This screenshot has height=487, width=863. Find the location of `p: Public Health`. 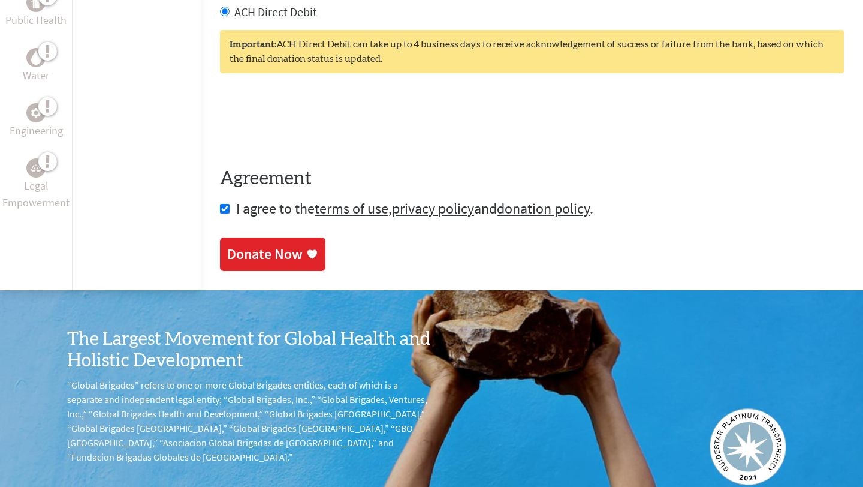

p: Public Health is located at coordinates (36, 20).